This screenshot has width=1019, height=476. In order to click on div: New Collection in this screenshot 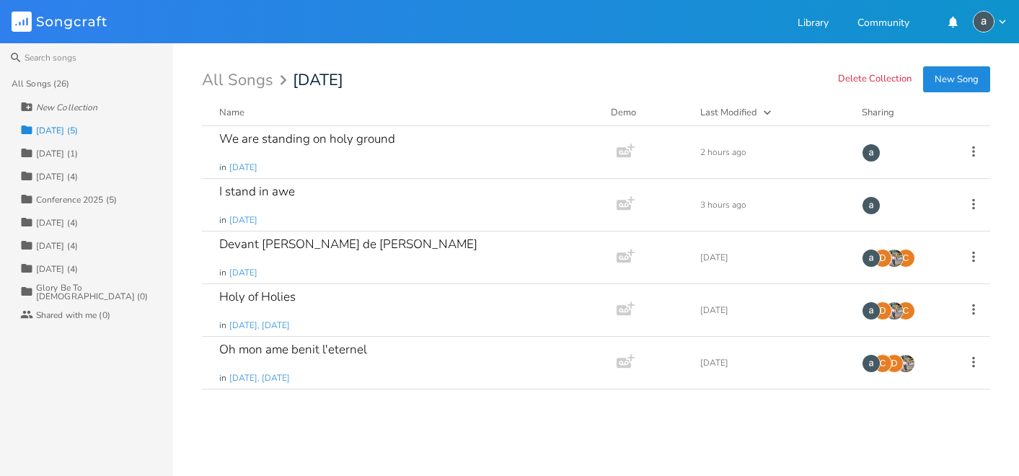, I will do `click(66, 107)`.